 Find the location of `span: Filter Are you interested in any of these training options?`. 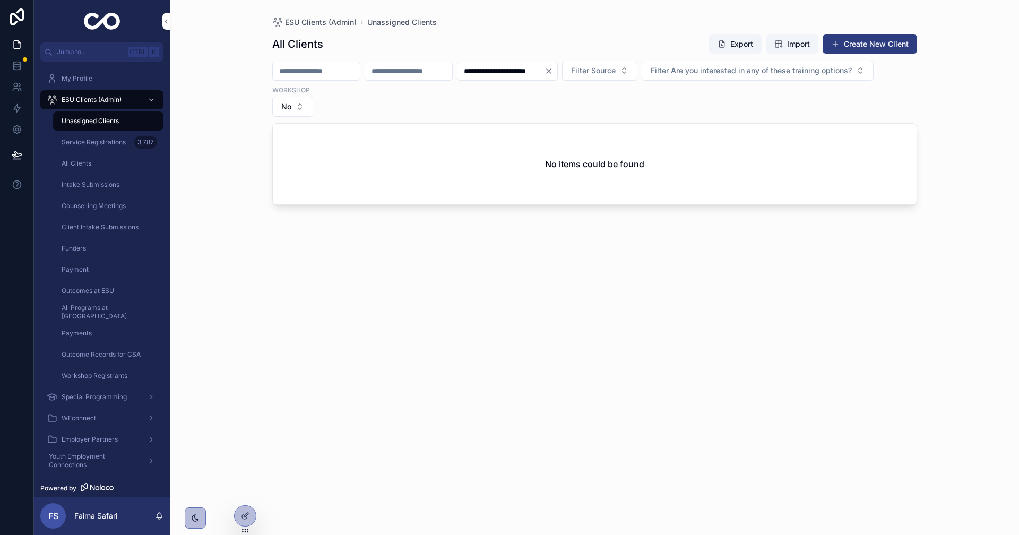

span: Filter Are you interested in any of these training options? is located at coordinates (751, 71).